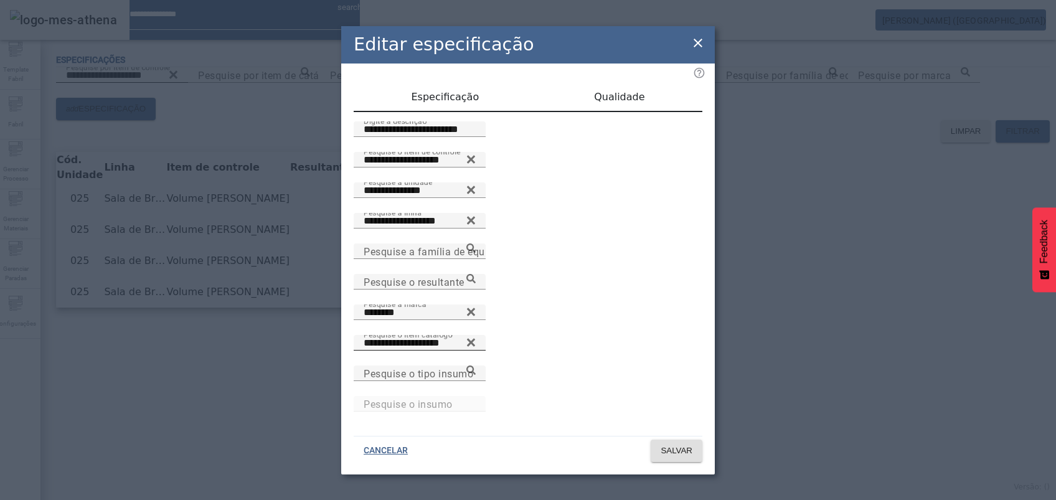 The width and height of the screenshot is (1056, 500). Describe the element at coordinates (619, 97) in the screenshot. I see `span: Qualidade` at that location.